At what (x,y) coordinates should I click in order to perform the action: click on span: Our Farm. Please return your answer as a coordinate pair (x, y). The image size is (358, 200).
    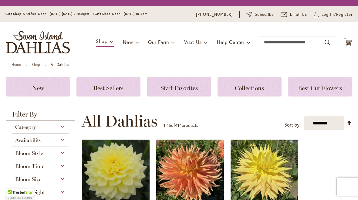
    Looking at the image, I should click on (159, 42).